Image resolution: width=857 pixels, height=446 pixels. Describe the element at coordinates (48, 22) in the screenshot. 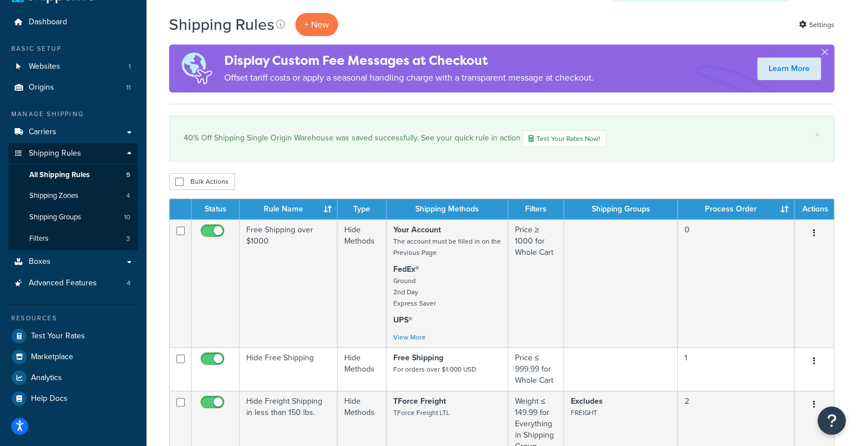

I see `span: Dashboard` at that location.